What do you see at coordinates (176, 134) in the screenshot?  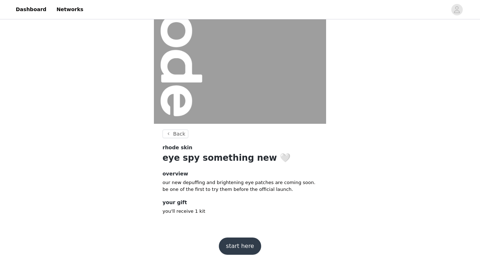 I see `button: Back` at bounding box center [176, 134].